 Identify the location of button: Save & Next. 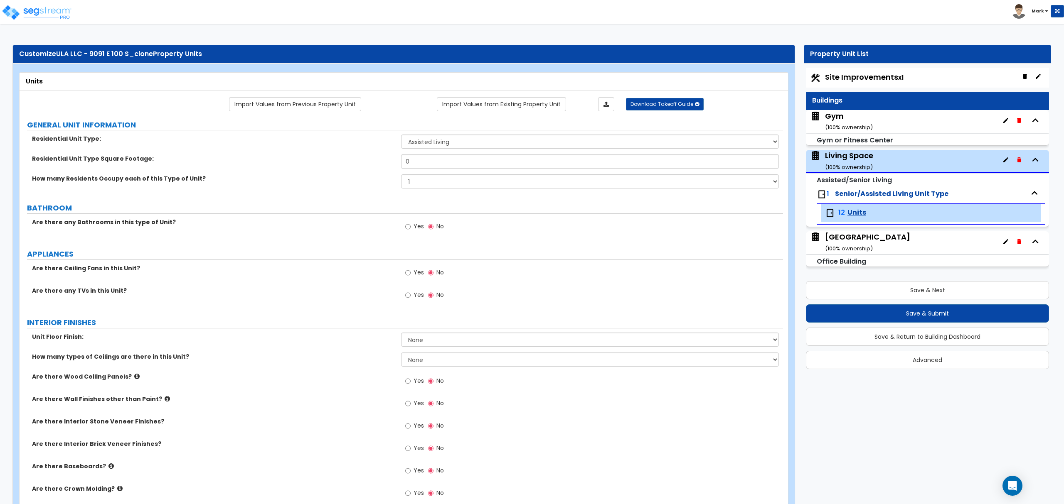
(927, 290).